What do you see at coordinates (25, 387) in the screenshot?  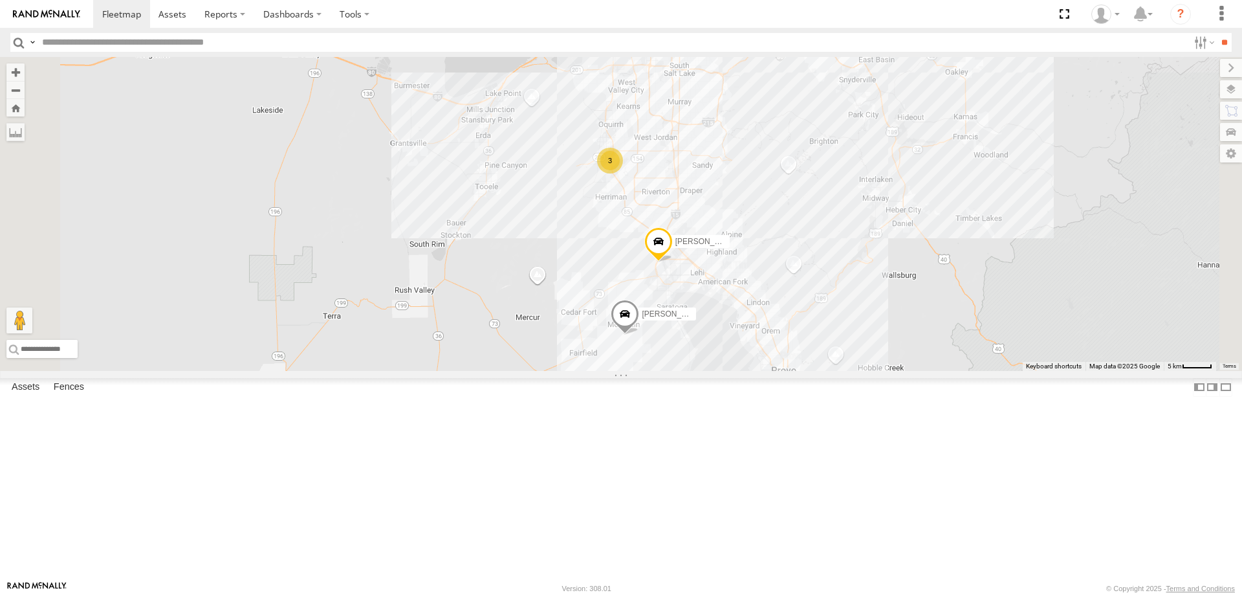 I see `label: Assets` at bounding box center [25, 387].